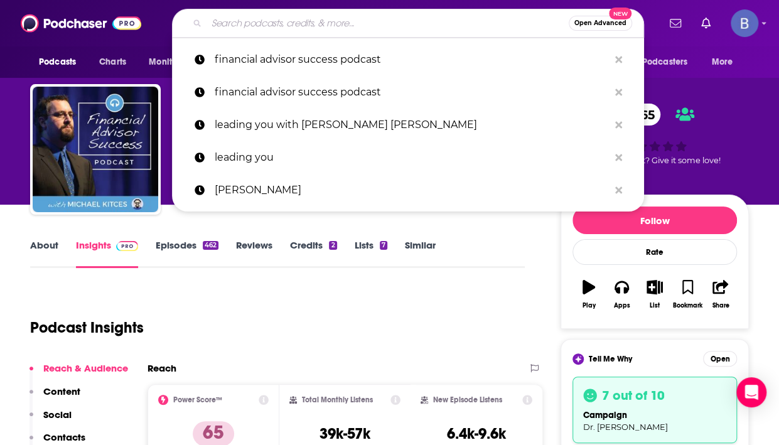 The height and width of the screenshot is (445, 779). Describe the element at coordinates (127, 246) in the screenshot. I see `img: Podchaser Pro` at that location.